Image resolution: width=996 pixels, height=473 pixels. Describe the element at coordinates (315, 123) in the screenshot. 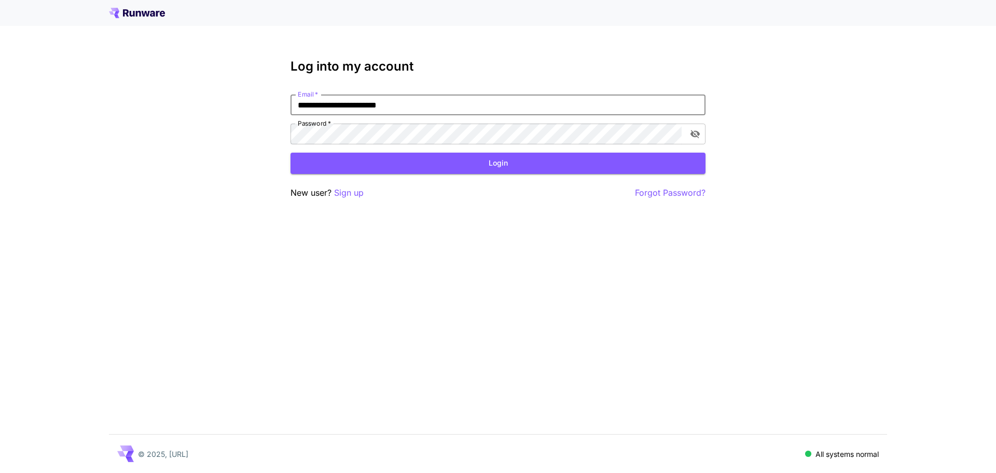

I see `label: Password` at that location.